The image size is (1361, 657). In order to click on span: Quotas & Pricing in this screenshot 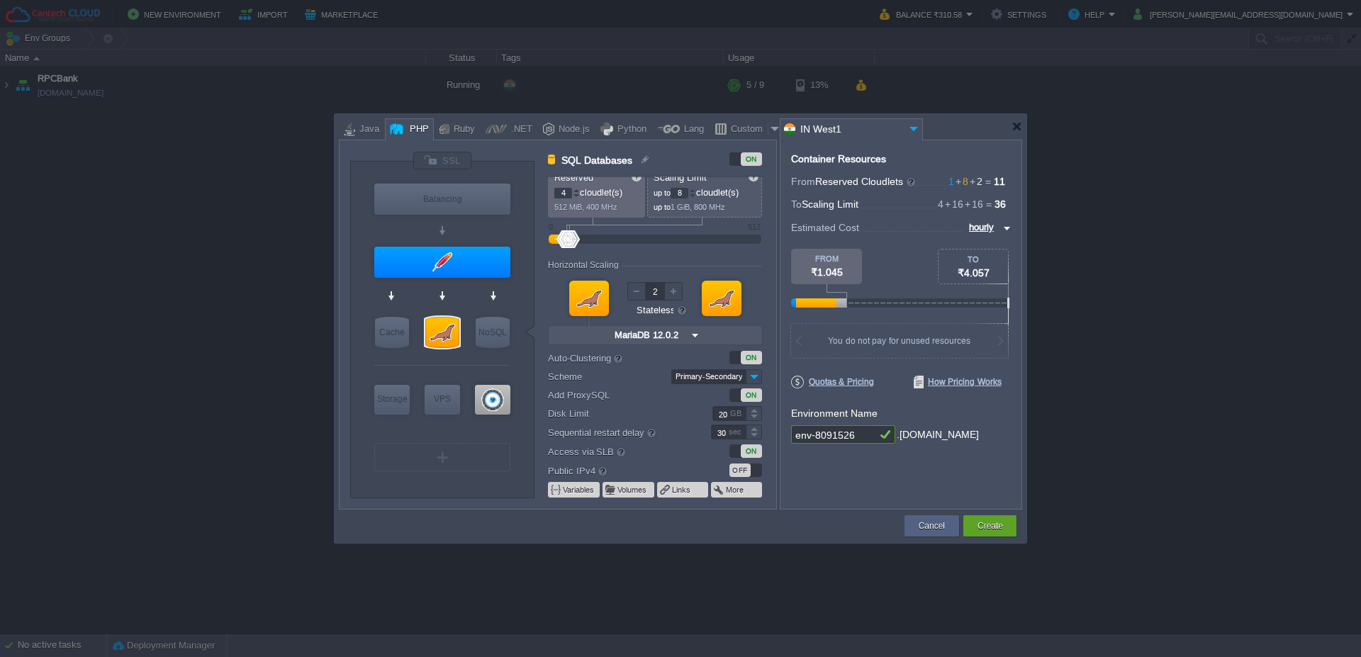, I will do `click(832, 382)`.